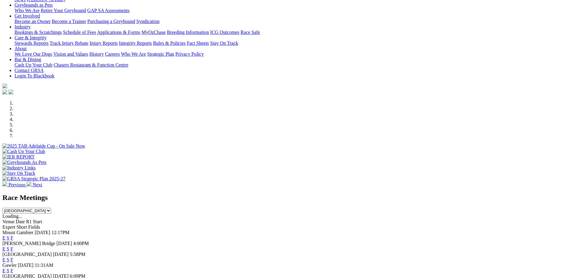 The image size is (576, 278). Describe the element at coordinates (24, 162) in the screenshot. I see `img: Greyhounds As Pets` at that location.